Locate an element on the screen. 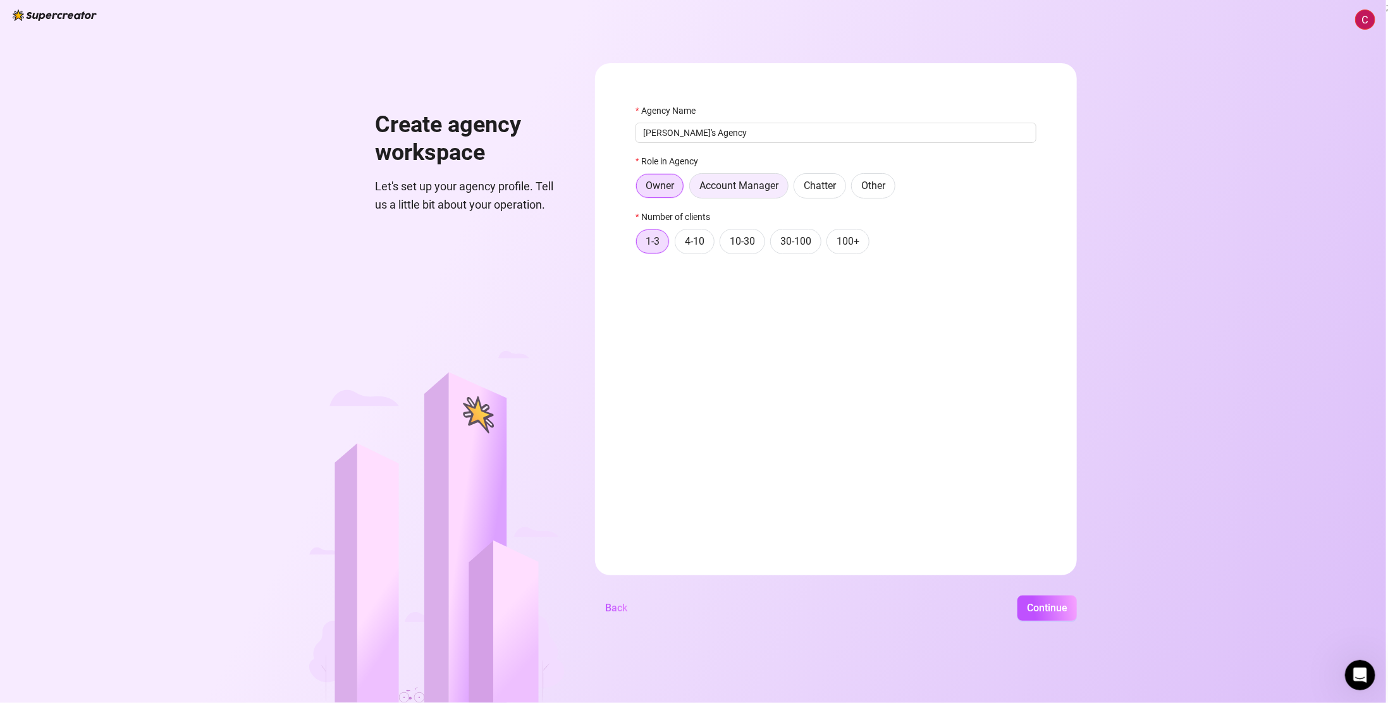 The image size is (1388, 703). button: Back is located at coordinates (616, 608).